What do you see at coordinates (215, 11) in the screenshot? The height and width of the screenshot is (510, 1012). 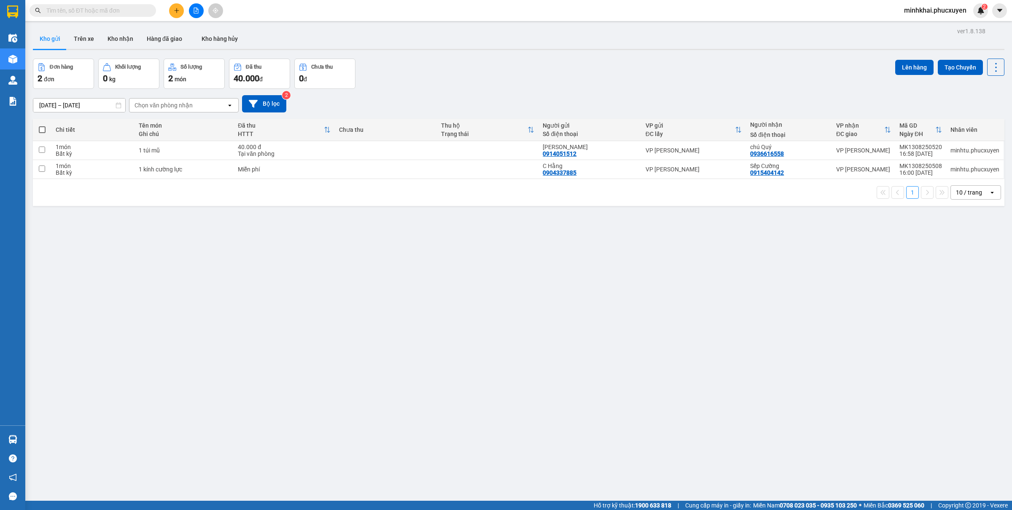 I see `button: aim` at bounding box center [215, 11].